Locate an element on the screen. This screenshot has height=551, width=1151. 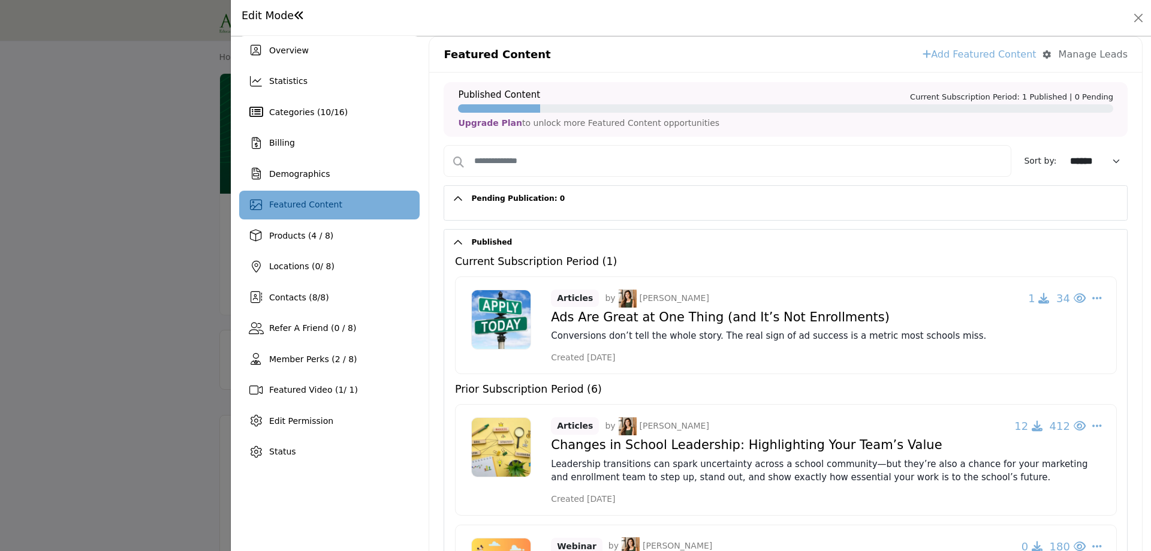
span: 12 is located at coordinates (1021, 426).